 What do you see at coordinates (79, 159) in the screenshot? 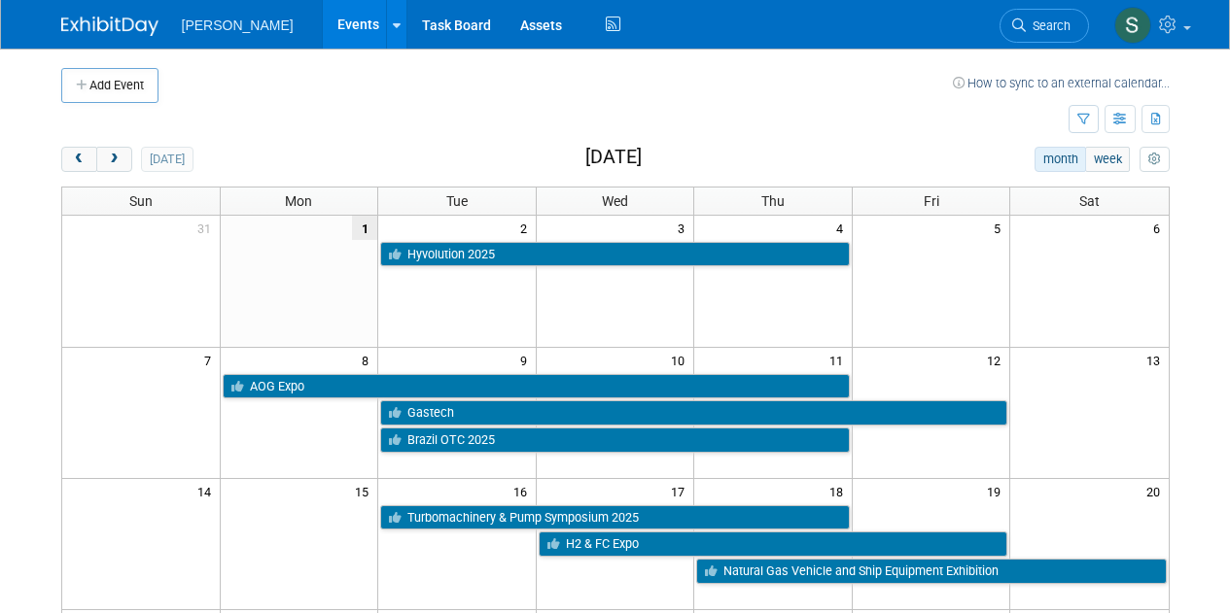
I see `button: prev` at bounding box center [79, 159].